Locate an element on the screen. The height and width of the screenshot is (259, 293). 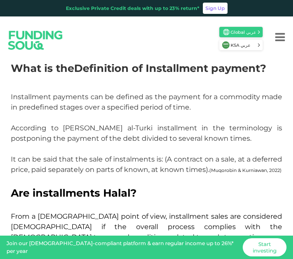
span: Global عربي is located at coordinates (244, 32).